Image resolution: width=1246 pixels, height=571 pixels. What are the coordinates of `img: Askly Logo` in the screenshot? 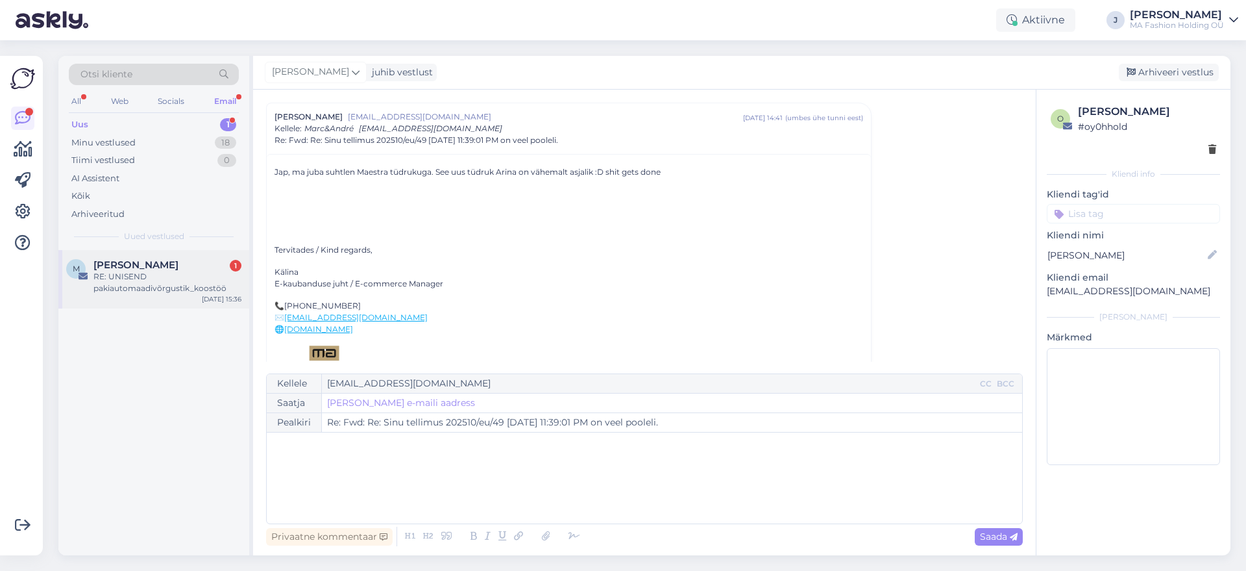 It's located at (23, 79).